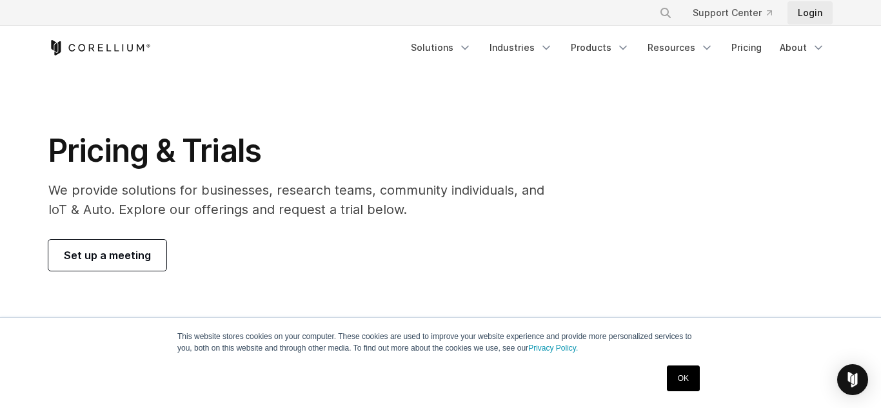  What do you see at coordinates (107, 255) in the screenshot?
I see `a: Set up a meeting` at bounding box center [107, 255].